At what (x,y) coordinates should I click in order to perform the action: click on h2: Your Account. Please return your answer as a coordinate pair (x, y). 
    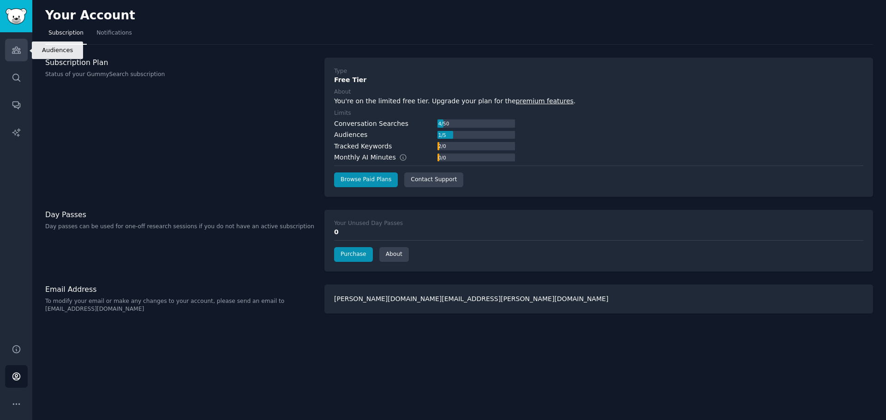
    Looking at the image, I should click on (90, 16).